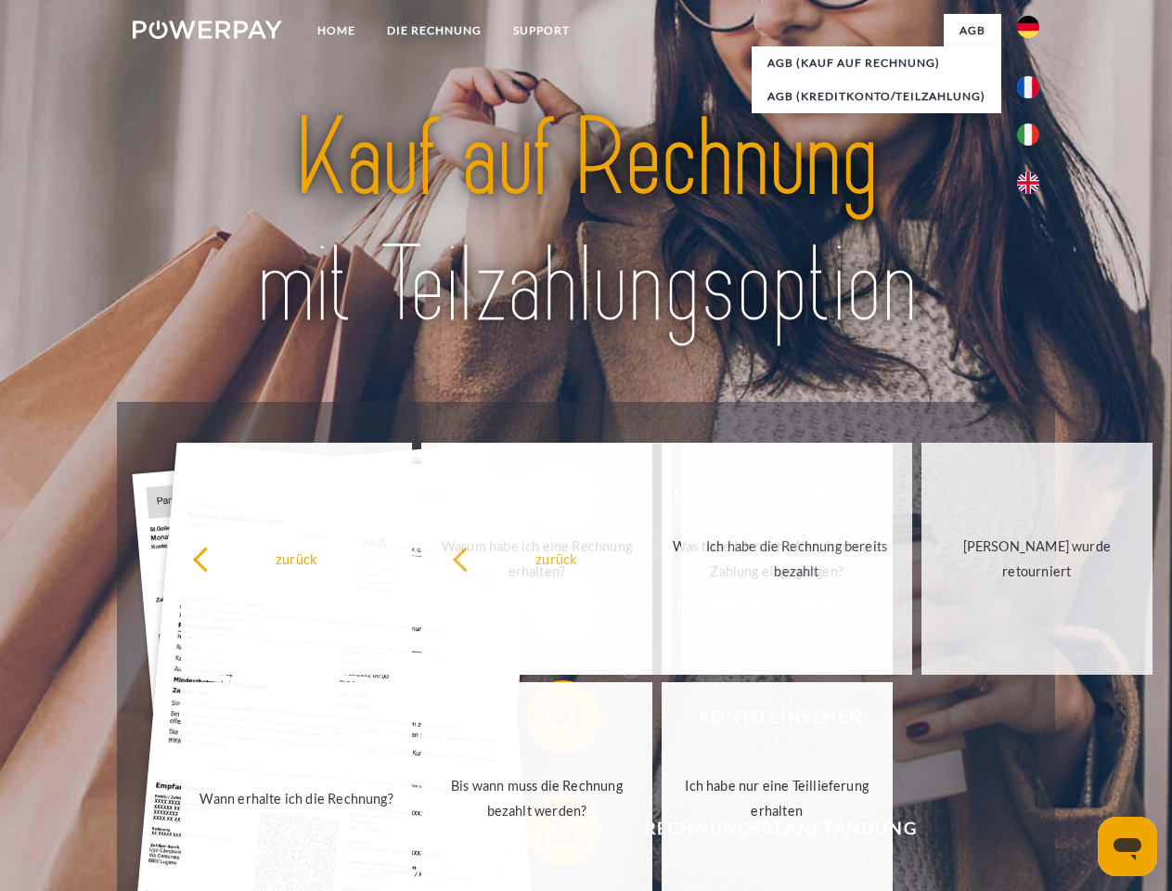 This screenshot has width=1172, height=891. Describe the element at coordinates (585, 222) in the screenshot. I see `img: title-powerpay_de.svg` at that location.